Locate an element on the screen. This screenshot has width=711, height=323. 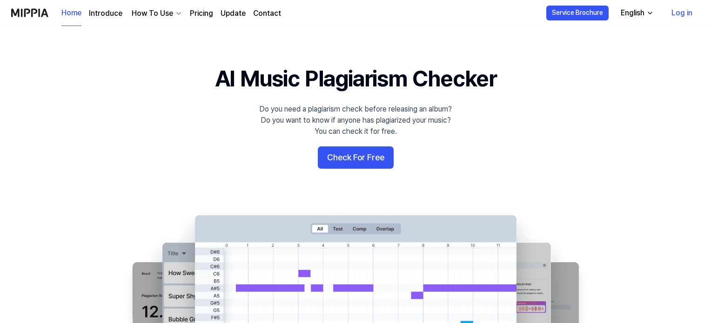
a: Check For Free is located at coordinates (355, 158).